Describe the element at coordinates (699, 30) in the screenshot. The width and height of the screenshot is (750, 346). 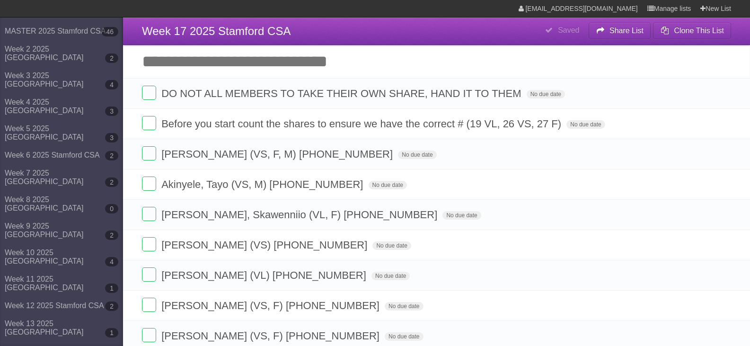
I see `b: Clone This List` at that location.